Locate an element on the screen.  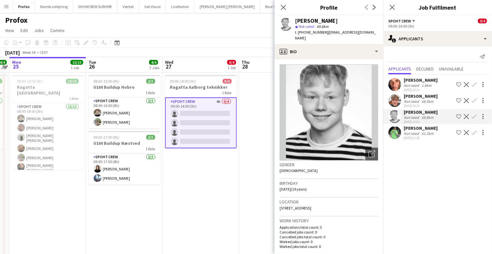
h3: Ragatta Aalborg teknikker is located at coordinates (201, 87).